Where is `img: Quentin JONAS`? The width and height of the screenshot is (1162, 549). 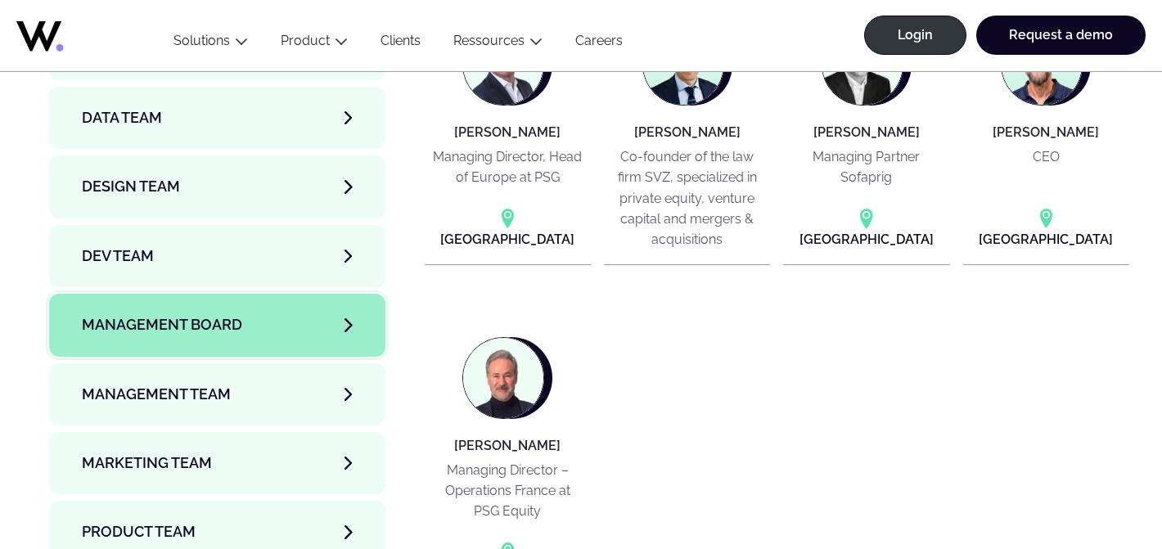 img: Quentin JONAS is located at coordinates (503, 378).